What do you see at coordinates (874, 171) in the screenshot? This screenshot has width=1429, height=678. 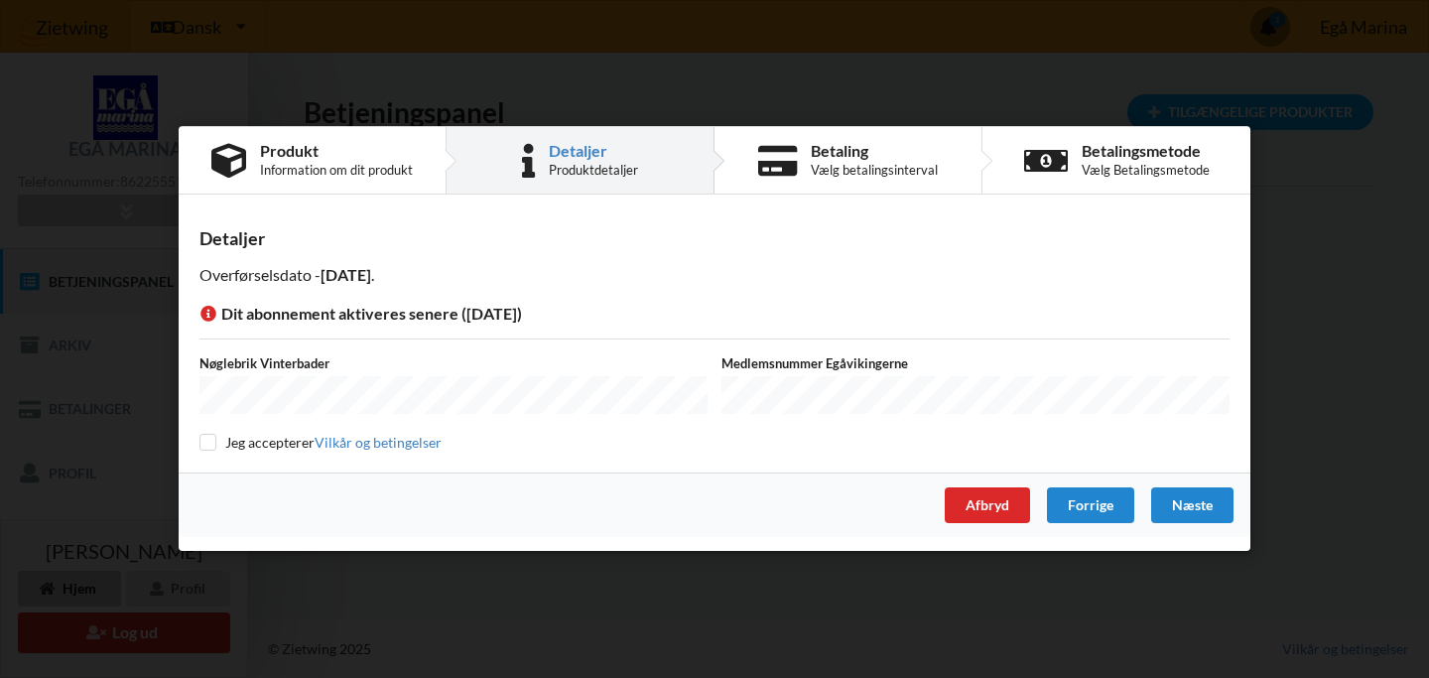 I see `div: Vælg betalingsinterval` at bounding box center [874, 171].